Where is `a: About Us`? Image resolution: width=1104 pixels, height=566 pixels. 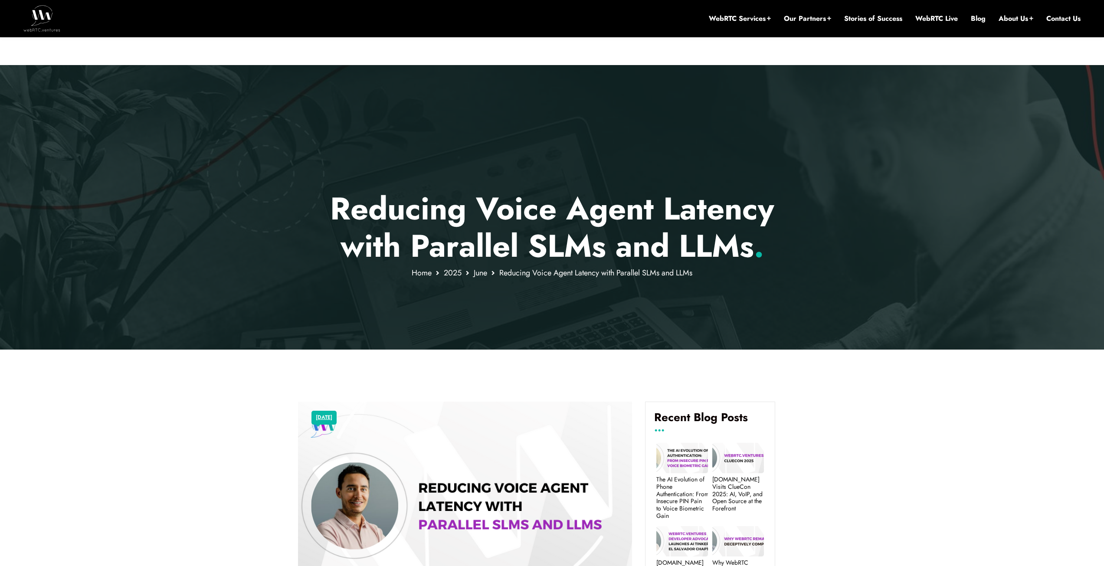 a: About Us is located at coordinates (1016, 19).